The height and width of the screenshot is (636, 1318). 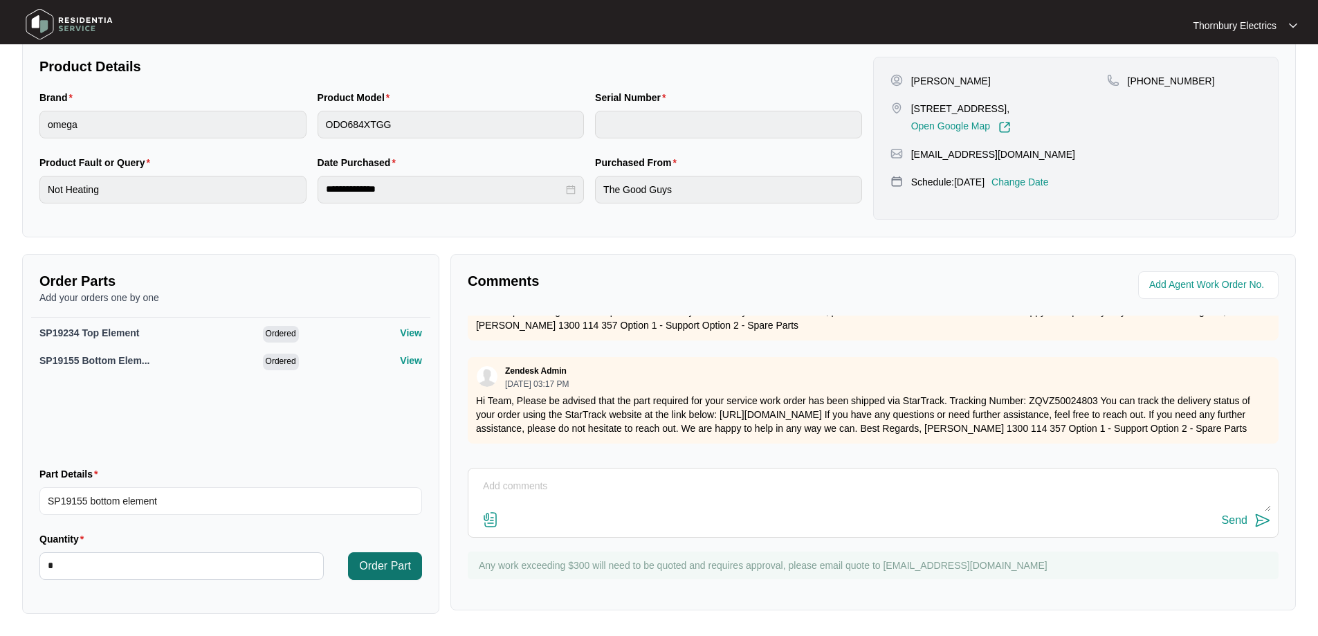 What do you see at coordinates (385, 566) in the screenshot?
I see `button: Order Part` at bounding box center [385, 566].